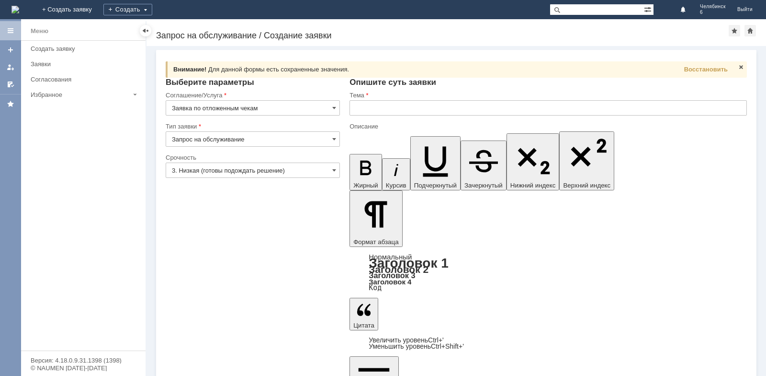  What do you see at coordinates (15, 10) in the screenshot?
I see `img: logo` at bounding box center [15, 10].